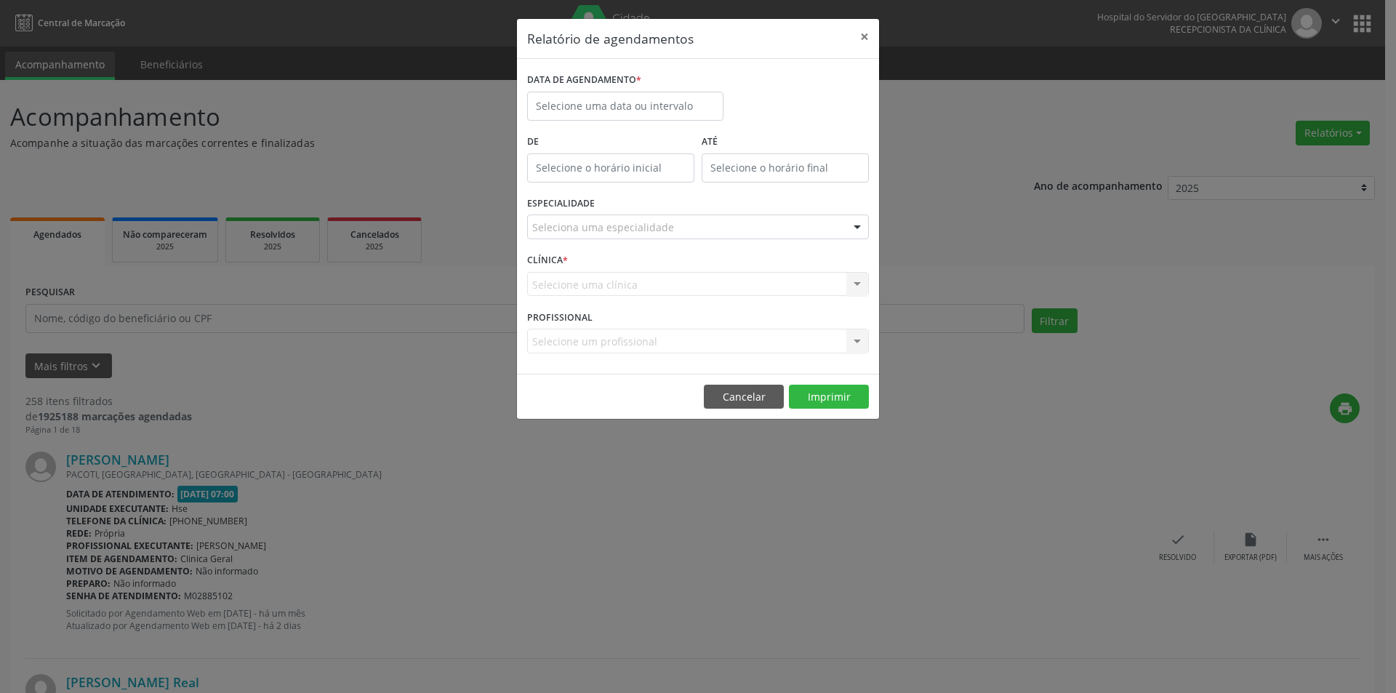 This screenshot has height=693, width=1396. I want to click on label: ATÉ, so click(785, 142).